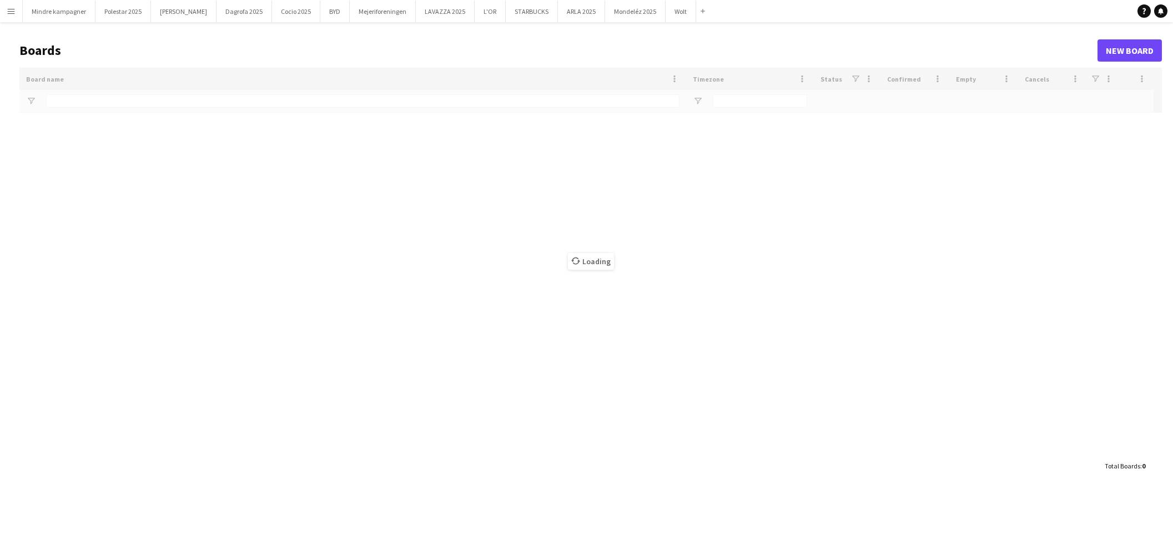 This screenshot has width=1173, height=555. I want to click on button: L'OR, so click(490, 11).